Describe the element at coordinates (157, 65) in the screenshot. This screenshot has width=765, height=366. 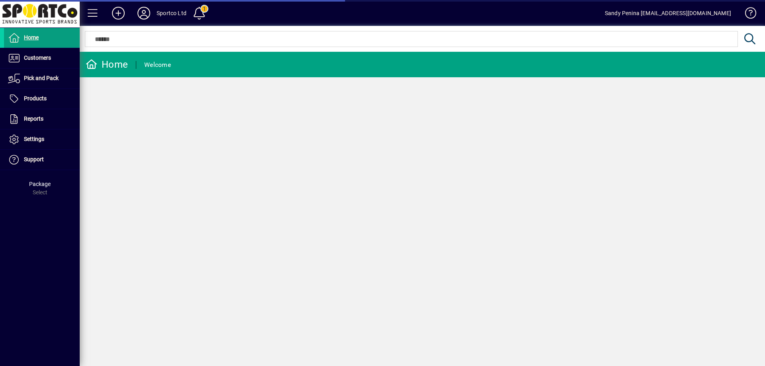
I see `div: Welcome` at that location.